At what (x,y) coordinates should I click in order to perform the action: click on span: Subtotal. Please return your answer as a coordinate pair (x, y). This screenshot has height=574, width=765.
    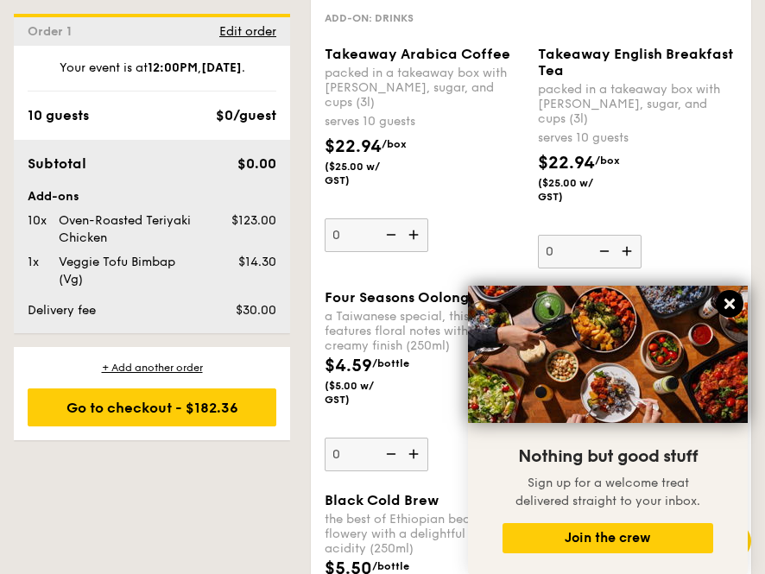
    Looking at the image, I should click on (57, 163).